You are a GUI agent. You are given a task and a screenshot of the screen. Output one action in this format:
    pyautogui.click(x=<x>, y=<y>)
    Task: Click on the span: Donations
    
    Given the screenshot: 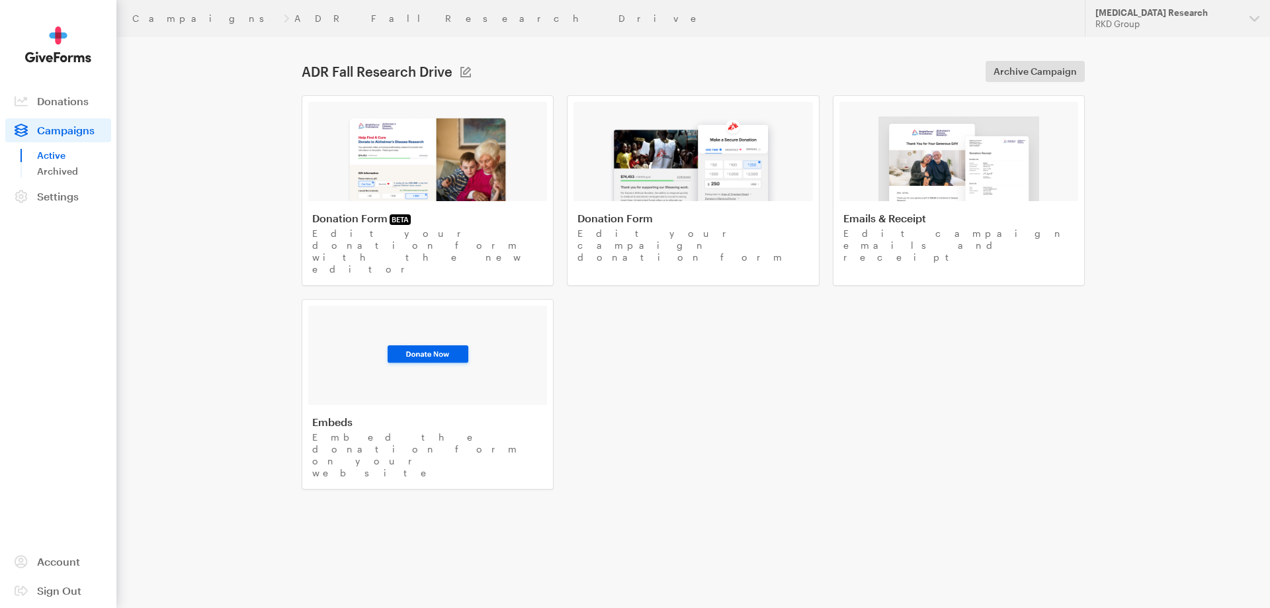 What is the action you would take?
    pyautogui.click(x=63, y=101)
    